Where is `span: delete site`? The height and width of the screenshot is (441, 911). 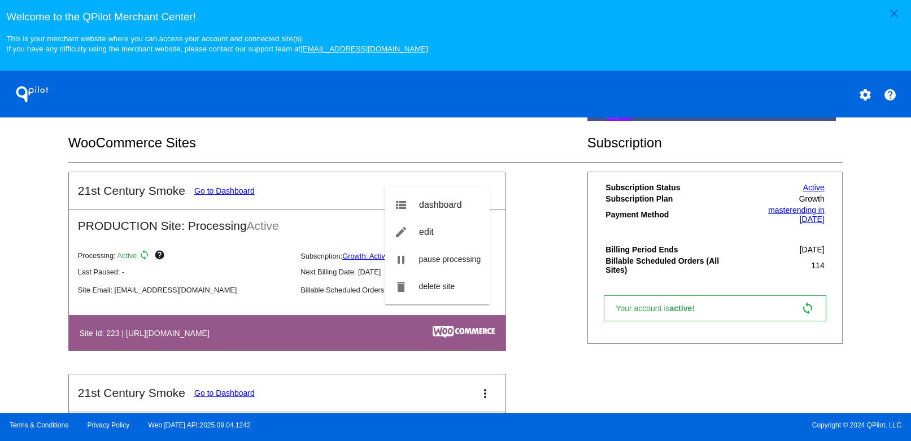 span: delete site is located at coordinates (437, 286).